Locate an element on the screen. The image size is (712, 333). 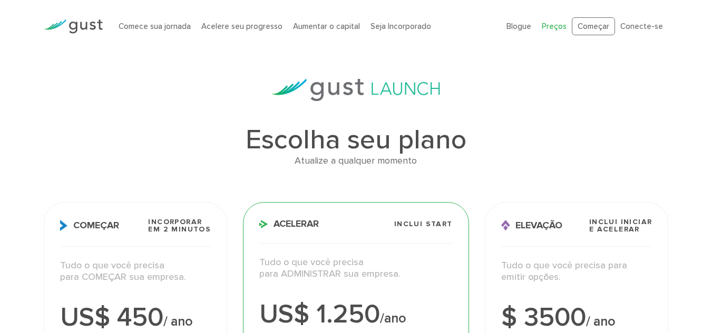
font: Conecte-se is located at coordinates (641, 26).